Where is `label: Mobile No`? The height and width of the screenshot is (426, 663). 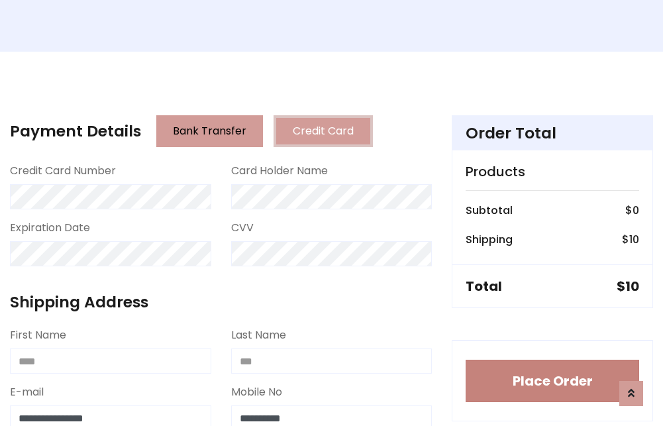
label: Mobile No is located at coordinates (256, 392).